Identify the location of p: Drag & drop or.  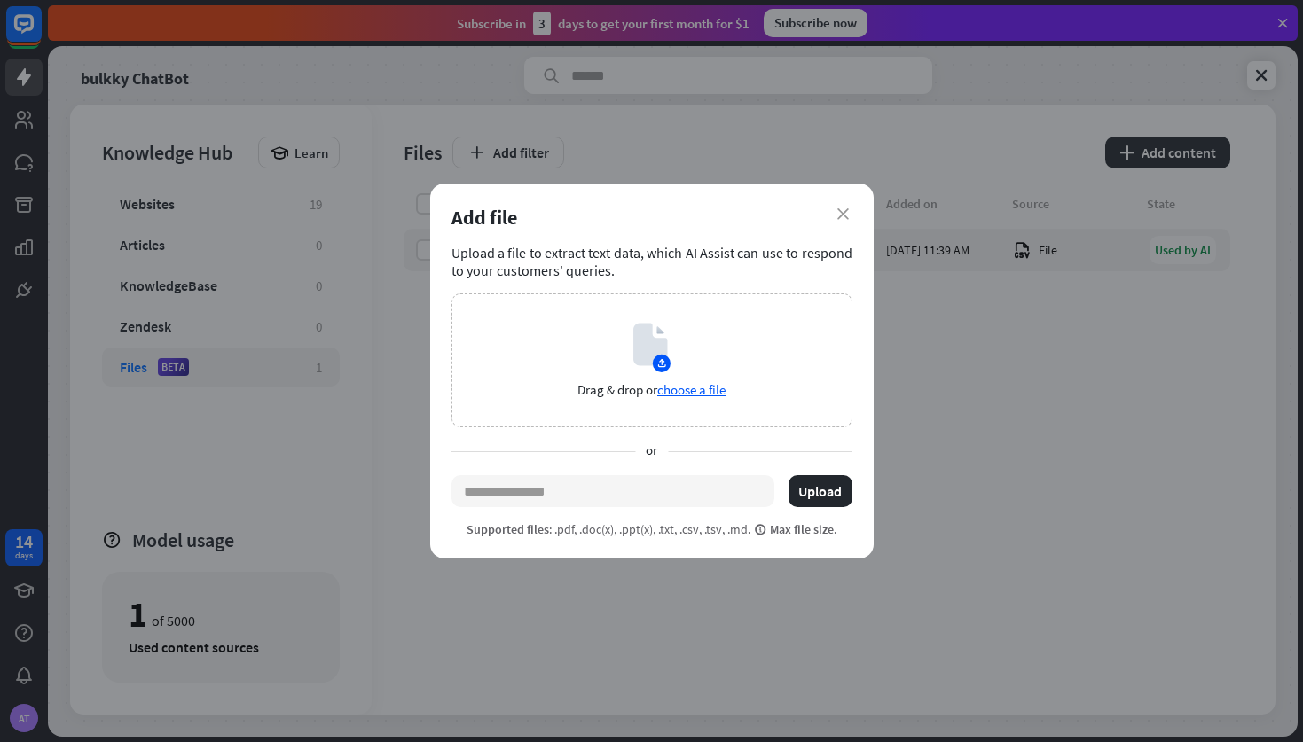
(651, 389).